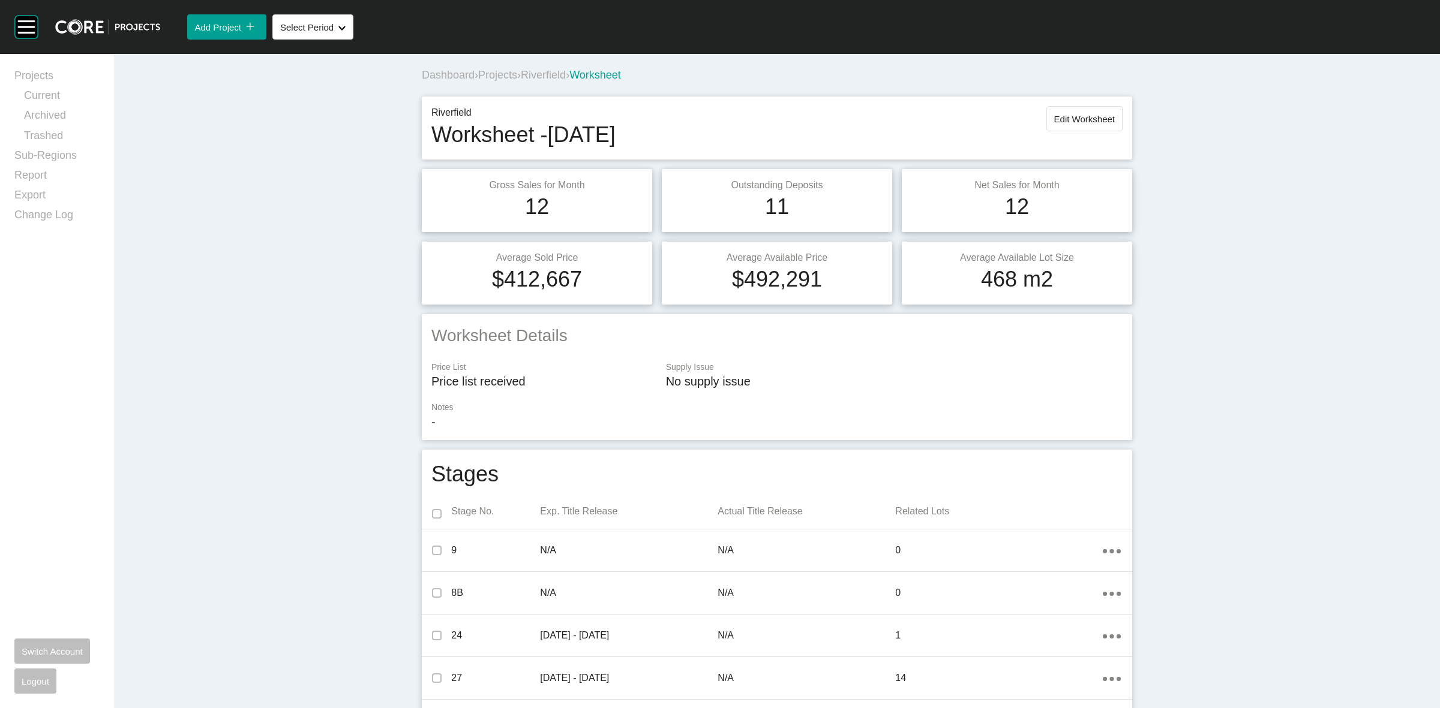 This screenshot has height=708, width=1440. Describe the element at coordinates (35, 681) in the screenshot. I see `span: Logout` at that location.